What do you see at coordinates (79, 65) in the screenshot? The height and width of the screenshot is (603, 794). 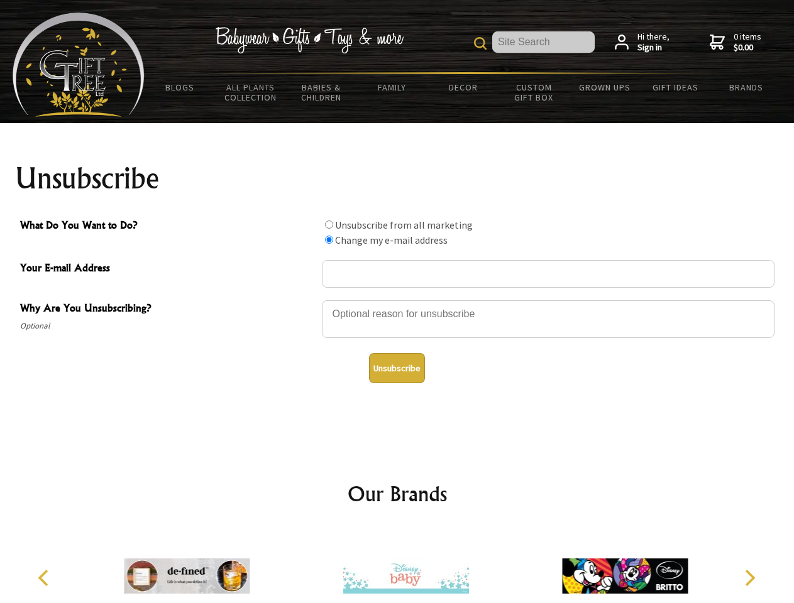 I see `img: Babyware - Gifts - Toys and more...` at bounding box center [79, 65].